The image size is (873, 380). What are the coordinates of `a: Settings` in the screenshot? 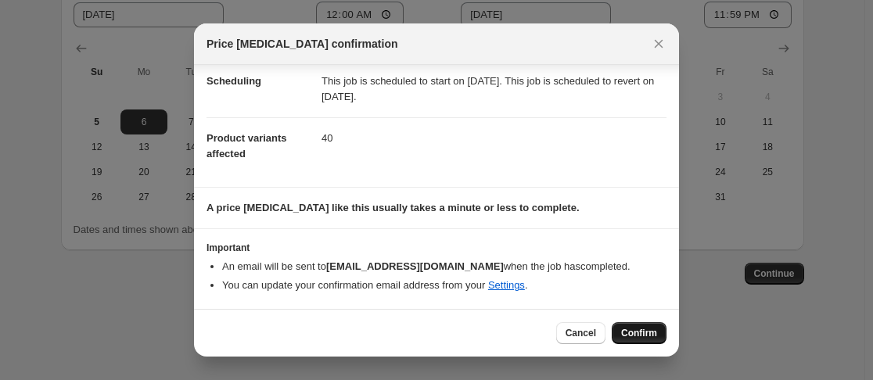 It's located at (506, 285).